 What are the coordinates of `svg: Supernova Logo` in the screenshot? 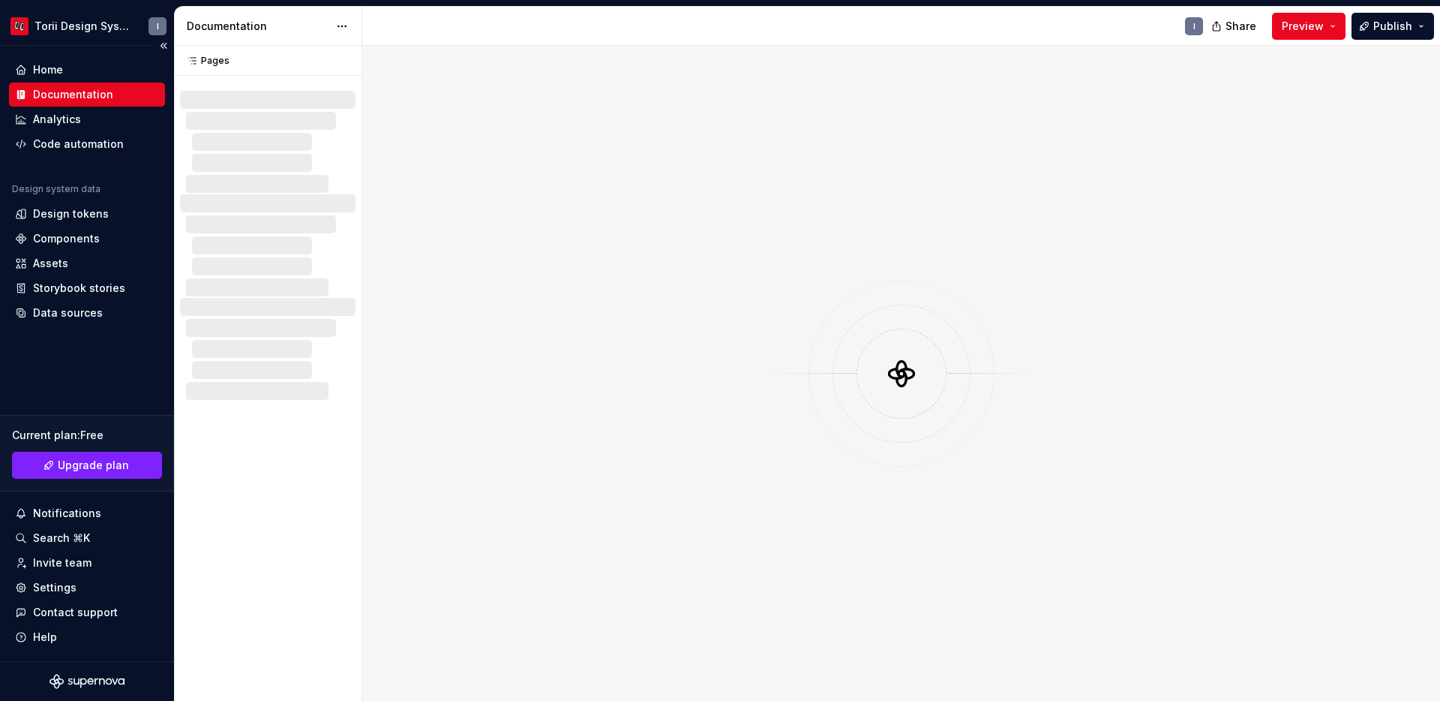 It's located at (87, 681).